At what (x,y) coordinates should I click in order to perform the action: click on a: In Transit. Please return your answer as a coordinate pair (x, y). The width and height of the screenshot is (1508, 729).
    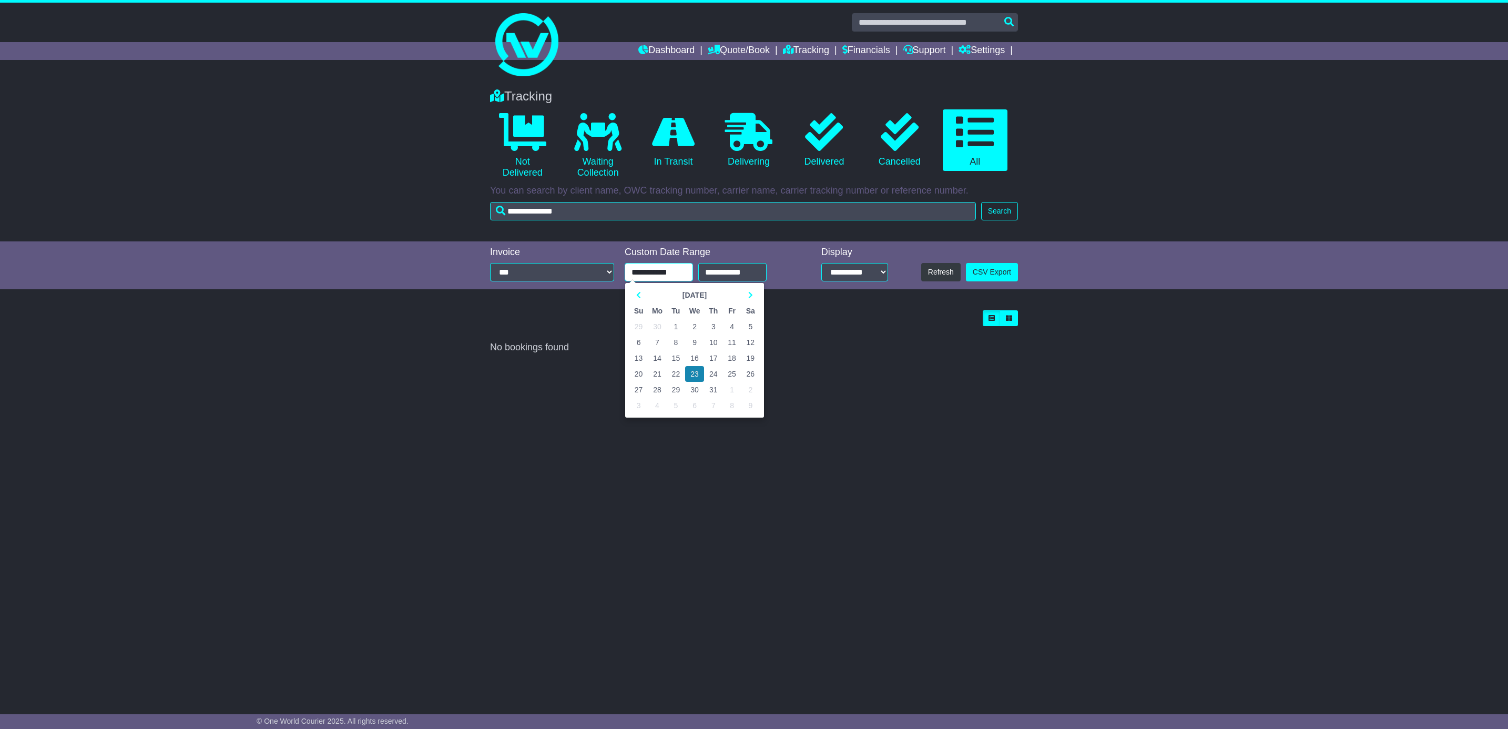
    Looking at the image, I should click on (673, 140).